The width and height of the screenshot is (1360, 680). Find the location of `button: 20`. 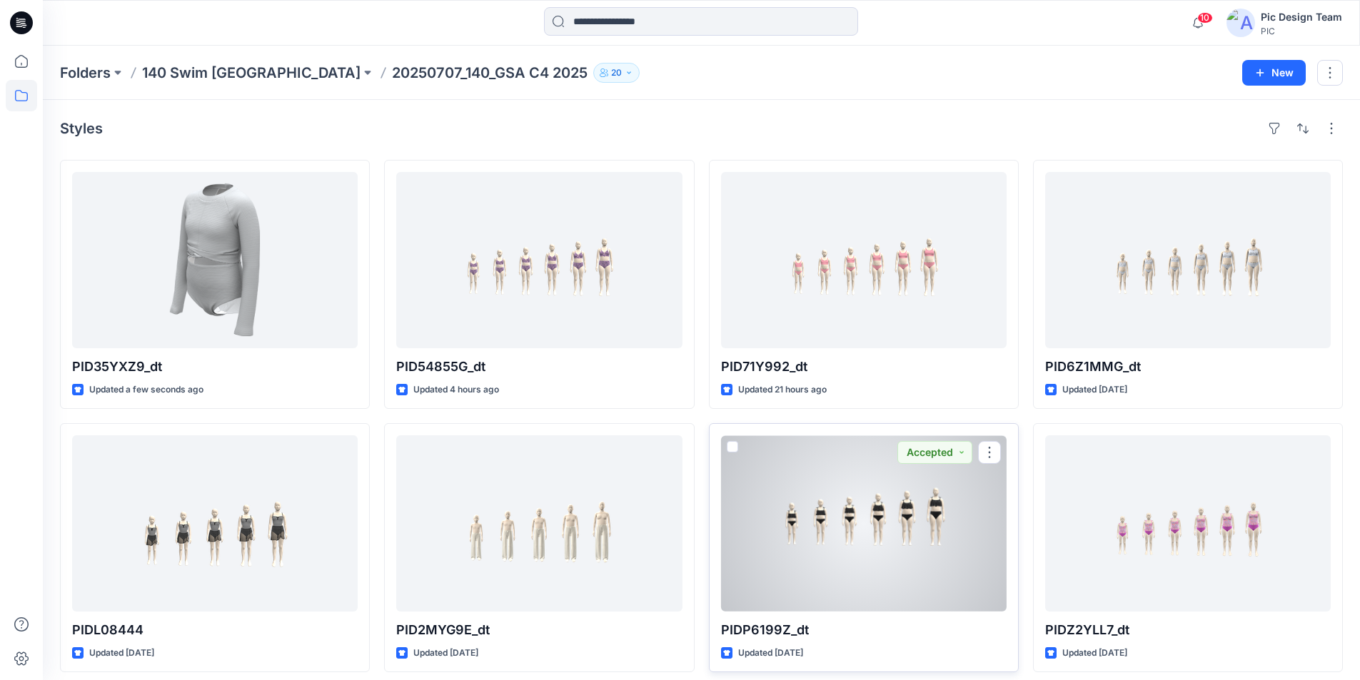

button: 20 is located at coordinates (616, 73).